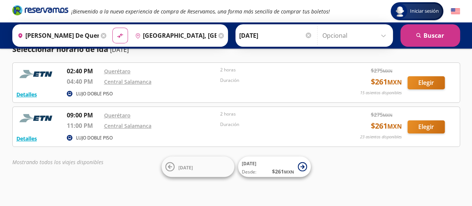  What do you see at coordinates (84, 115) in the screenshot?
I see `p: 09:00 PM` at bounding box center [84, 115].